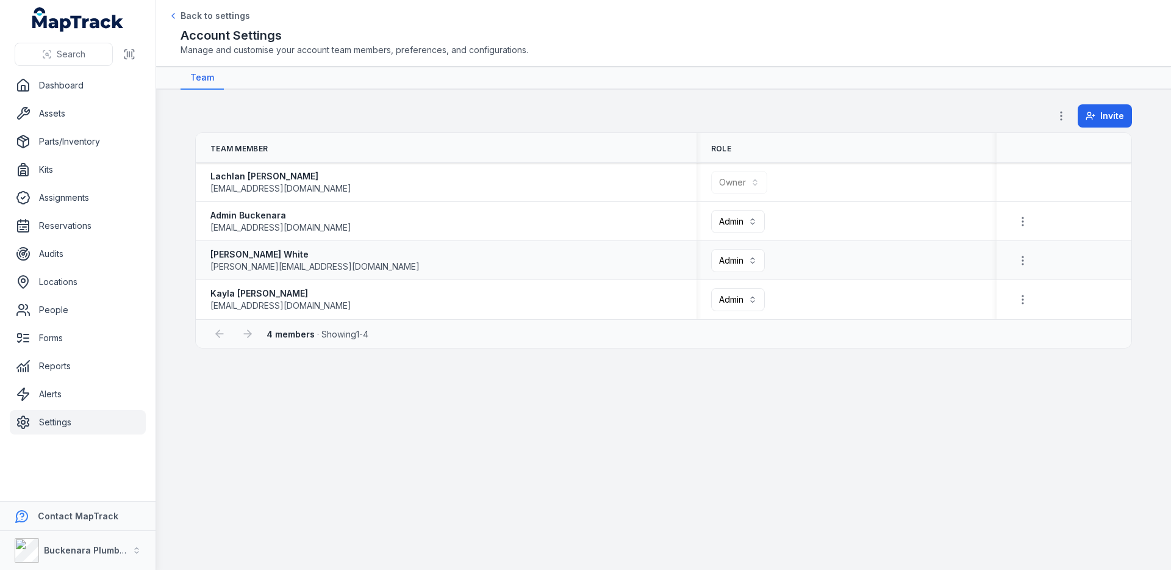  What do you see at coordinates (77, 282) in the screenshot?
I see `a: Locations` at bounding box center [77, 282].